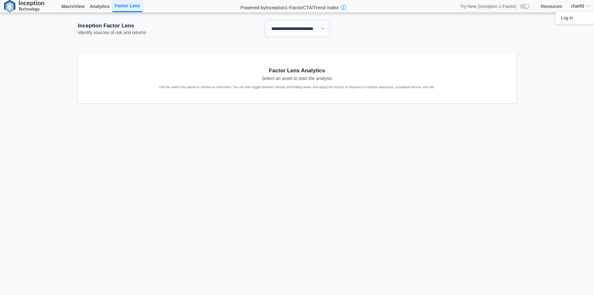  Describe the element at coordinates (297, 87) in the screenshot. I see `div: Use the search box above to choose an instrument. You can then toggle between Sample and Rolling ...` at that location.